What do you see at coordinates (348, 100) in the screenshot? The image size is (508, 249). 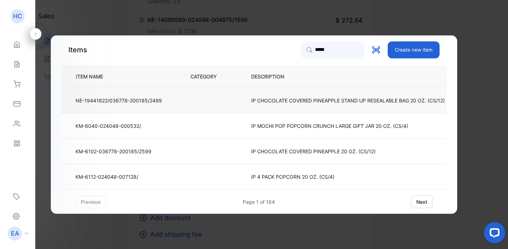 I see `p: IP CHOCOLATE COVERED PINEAPPLE STAND UP RESEALABLE BAG 20 OZ. (CS/12)` at bounding box center [348, 100].